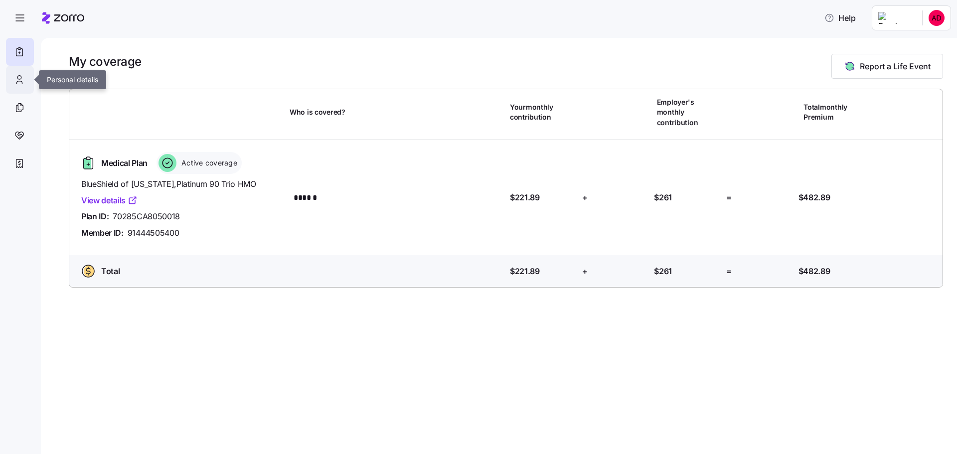  I want to click on span: Report a Life Event, so click(895, 66).